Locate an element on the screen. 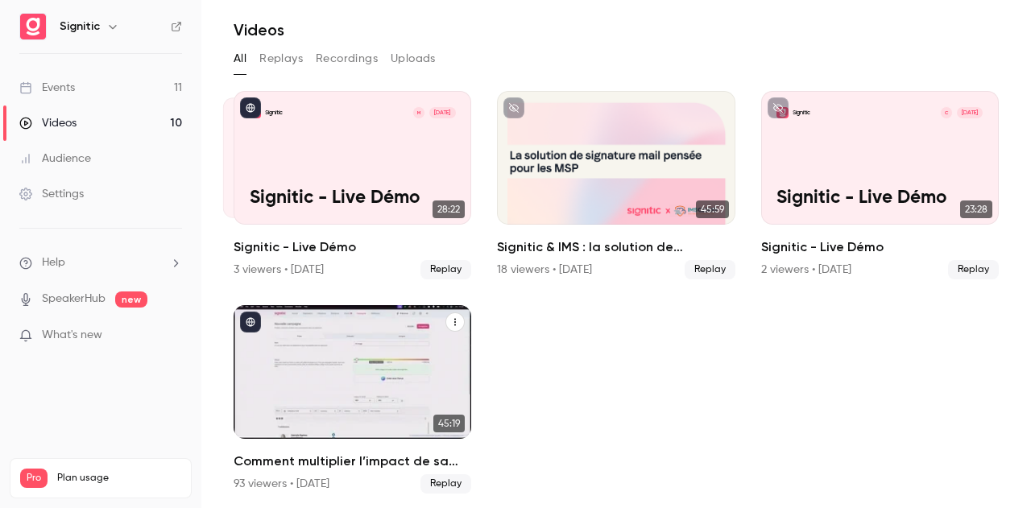 This screenshot has height=508, width=1031. h2: Signitic & IMS : la solution de signature mail pensée pour les MSP is located at coordinates (616, 247).